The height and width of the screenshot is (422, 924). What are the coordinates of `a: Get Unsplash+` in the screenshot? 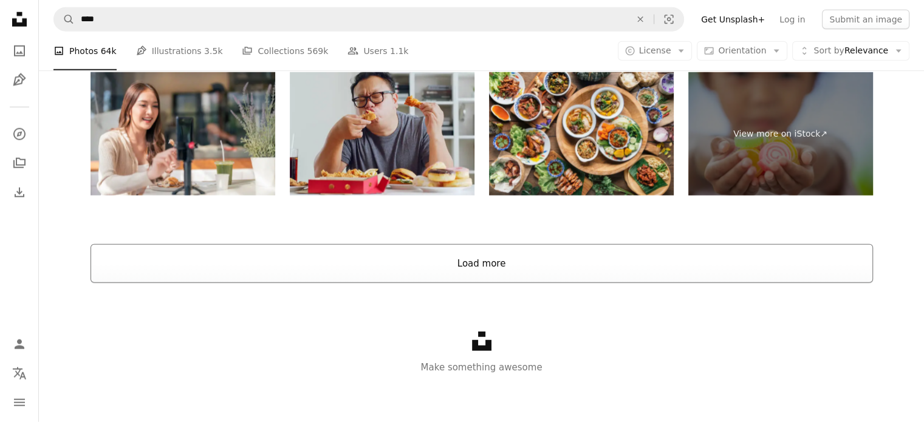 It's located at (733, 19).